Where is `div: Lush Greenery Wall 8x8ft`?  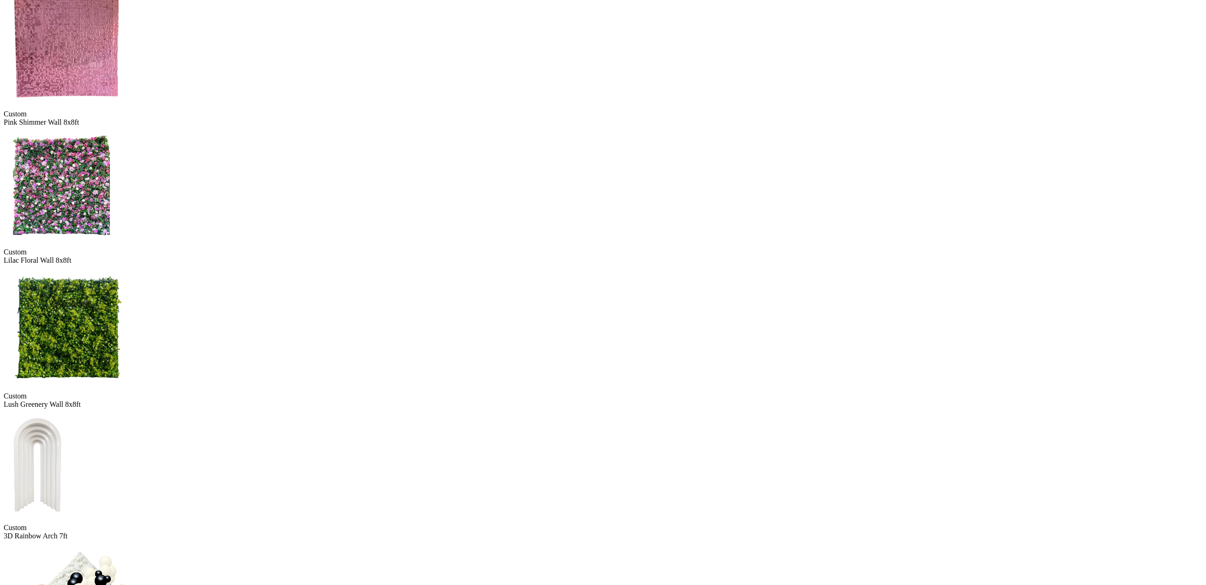
div: Lush Greenery Wall 8x8ft is located at coordinates (603, 404).